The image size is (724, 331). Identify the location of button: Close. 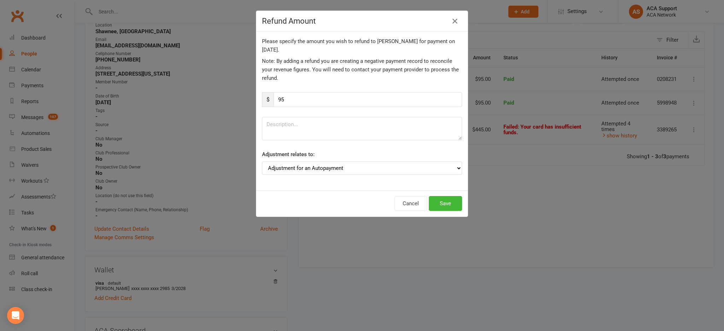
(455, 21).